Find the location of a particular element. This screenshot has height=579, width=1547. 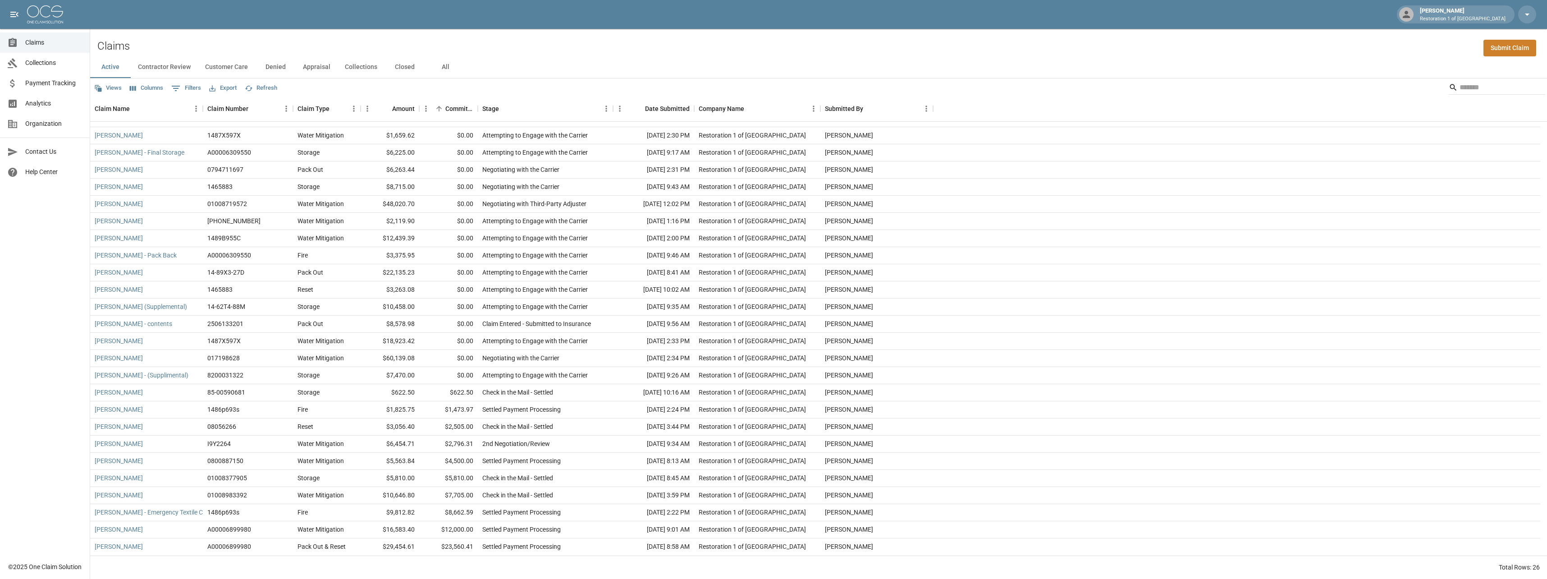

div: Claim Type is located at coordinates (313, 109).